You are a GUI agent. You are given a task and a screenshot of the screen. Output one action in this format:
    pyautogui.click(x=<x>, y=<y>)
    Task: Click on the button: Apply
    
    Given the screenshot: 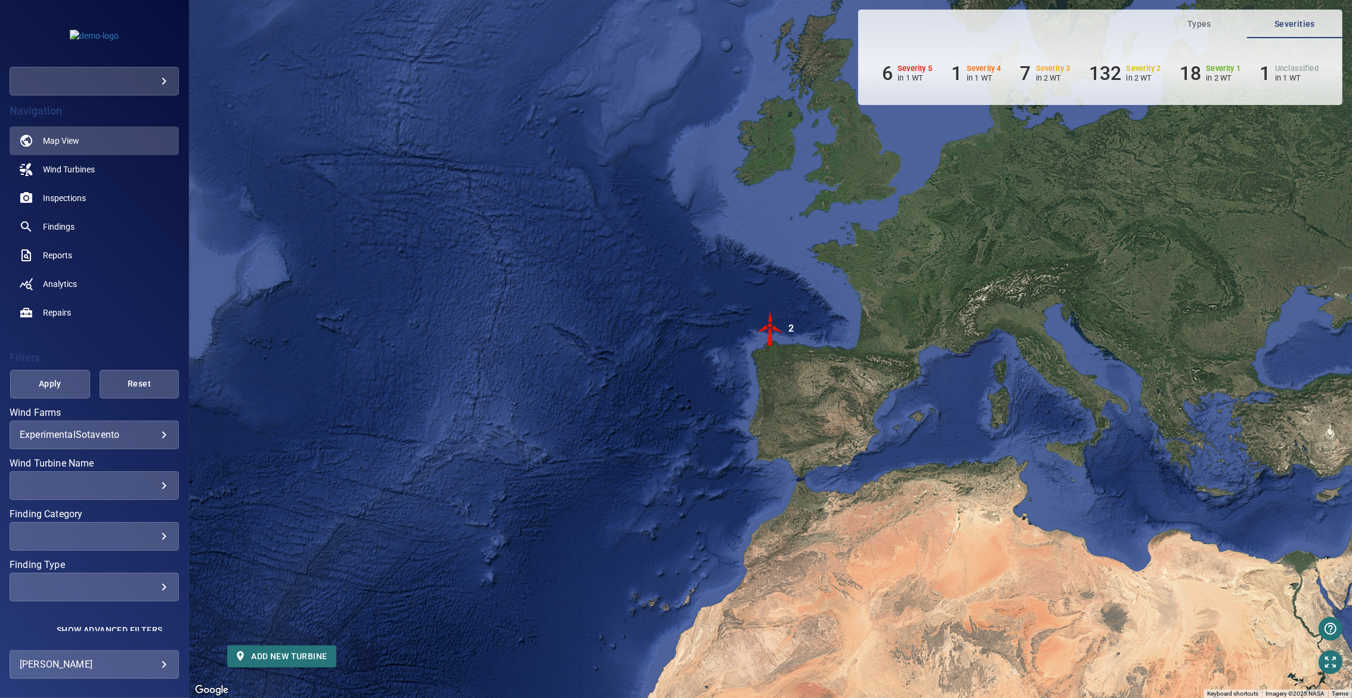 What is the action you would take?
    pyautogui.click(x=50, y=384)
    